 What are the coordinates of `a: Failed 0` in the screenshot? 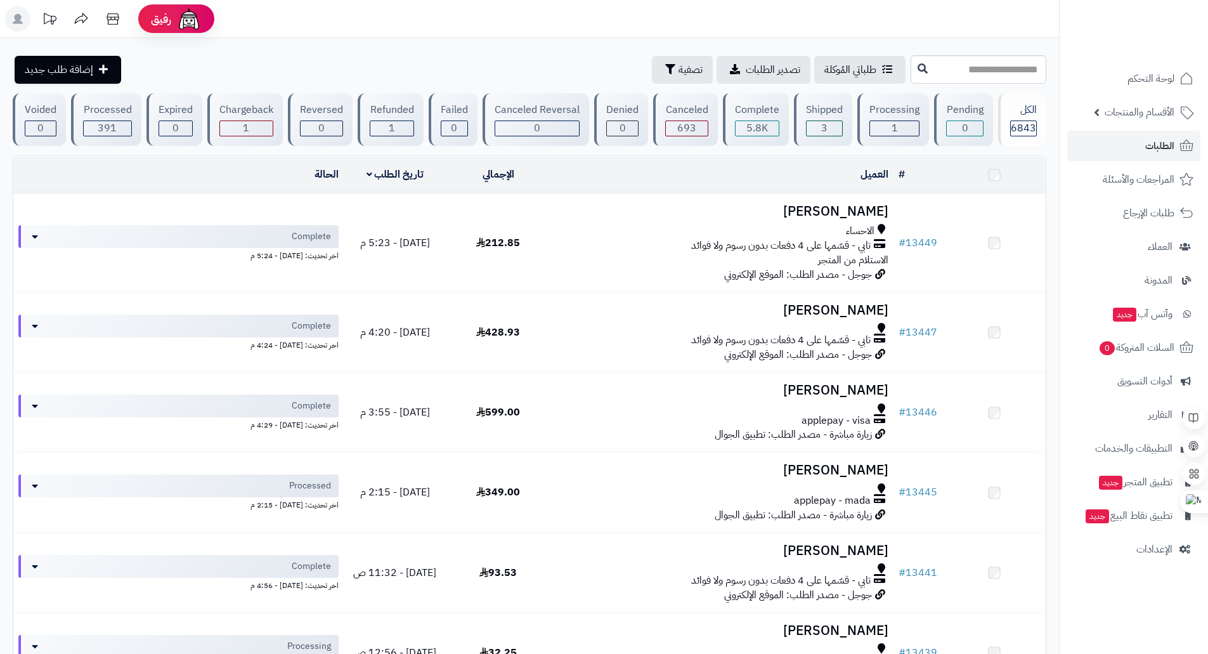 It's located at (453, 119).